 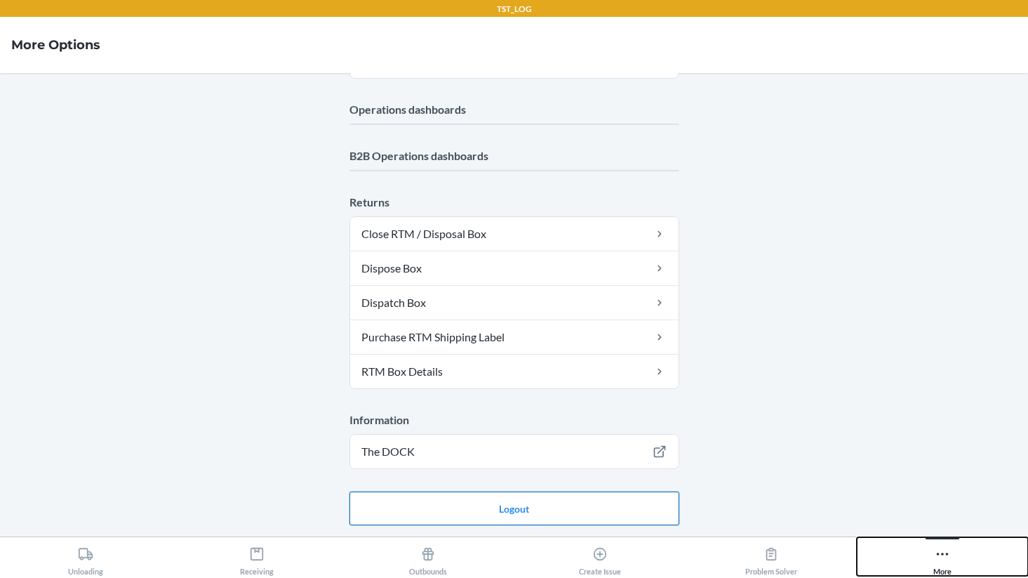 What do you see at coordinates (942, 556) in the screenshot?
I see `button: More` at bounding box center [942, 556].